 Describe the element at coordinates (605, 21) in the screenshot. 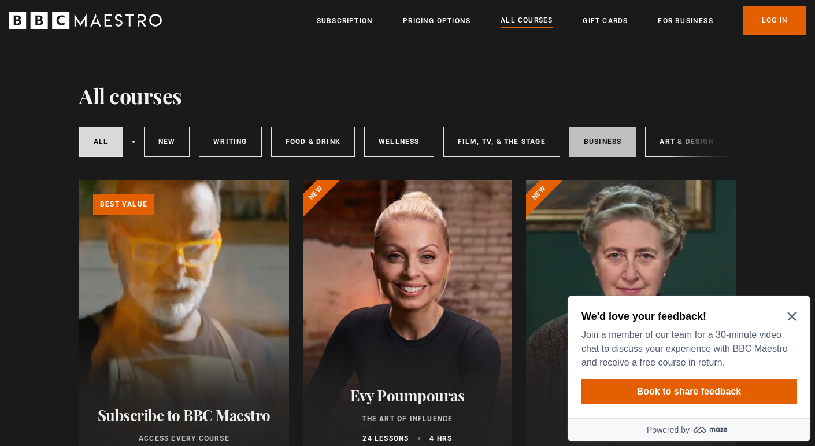

I see `a: Gift Cards` at that location.